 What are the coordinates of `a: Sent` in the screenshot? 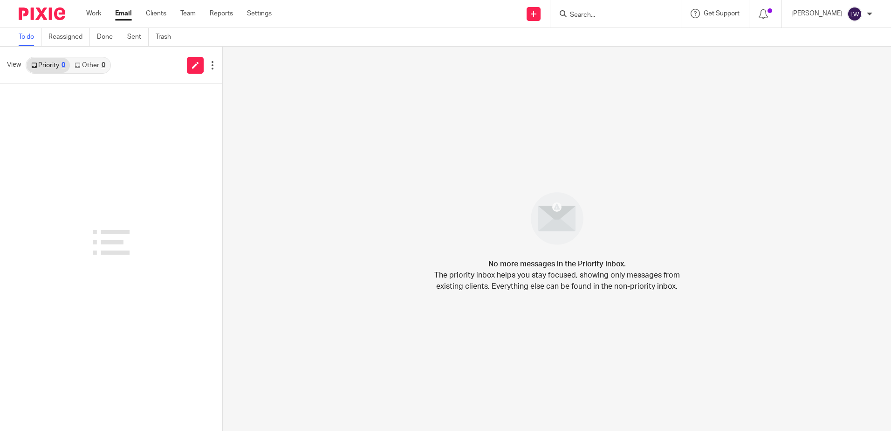 It's located at (138, 37).